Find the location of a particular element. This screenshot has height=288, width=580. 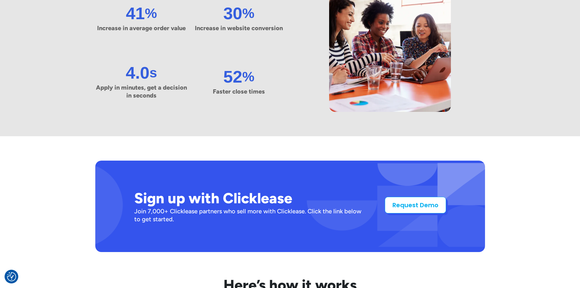

p: Apply in minutes, get a decision in seconds is located at coordinates (142, 91).